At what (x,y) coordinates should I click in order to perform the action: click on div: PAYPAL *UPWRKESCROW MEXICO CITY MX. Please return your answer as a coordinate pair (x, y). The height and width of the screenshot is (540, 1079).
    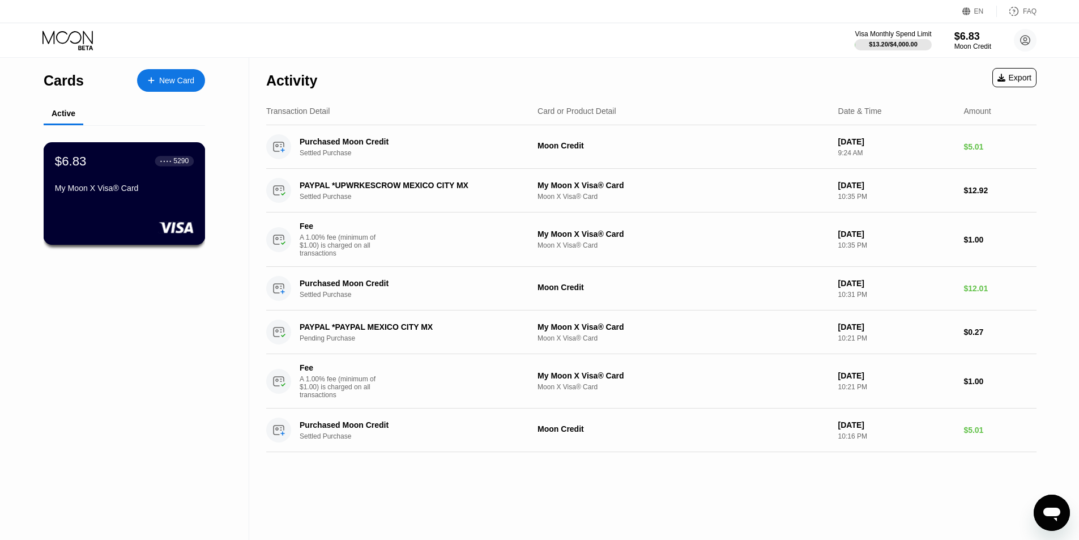
    Looking at the image, I should click on (409, 185).